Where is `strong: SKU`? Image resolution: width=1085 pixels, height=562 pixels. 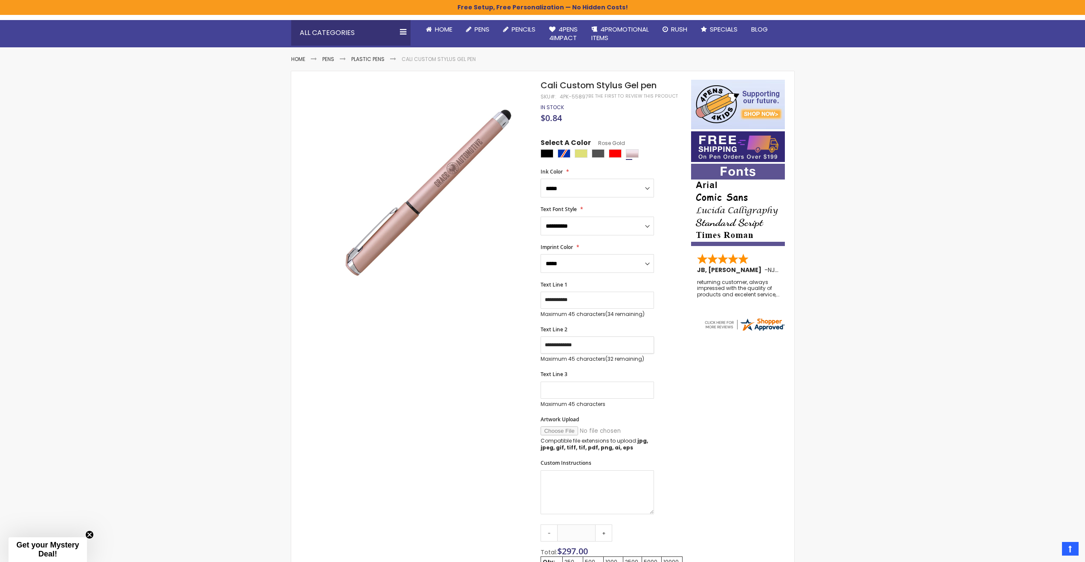 strong: SKU is located at coordinates (548, 96).